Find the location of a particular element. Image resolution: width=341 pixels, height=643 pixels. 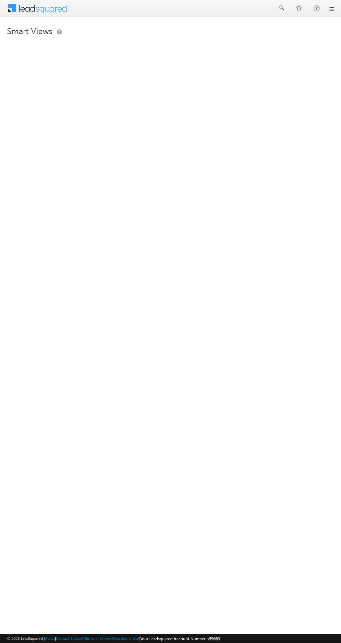

a: Terms of Service is located at coordinates (98, 638).